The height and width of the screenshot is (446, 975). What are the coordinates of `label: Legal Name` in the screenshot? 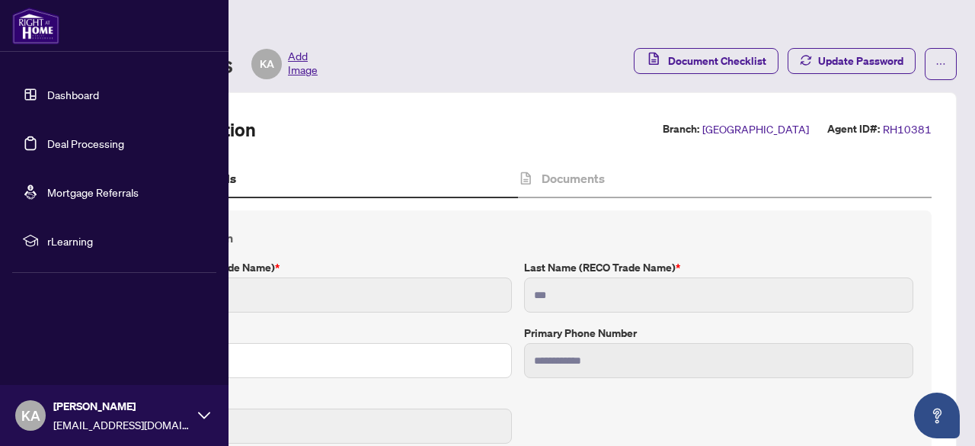 It's located at (317, 333).